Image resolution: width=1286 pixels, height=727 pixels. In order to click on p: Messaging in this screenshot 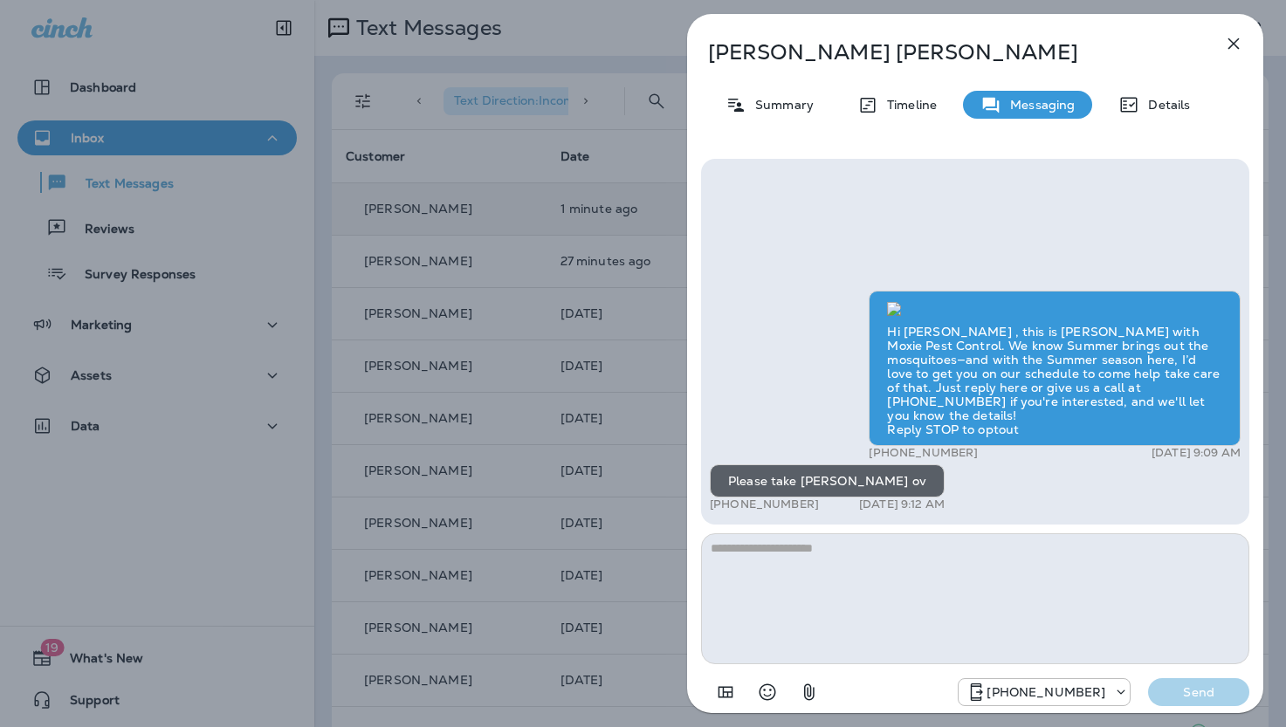, I will do `click(1038, 105)`.